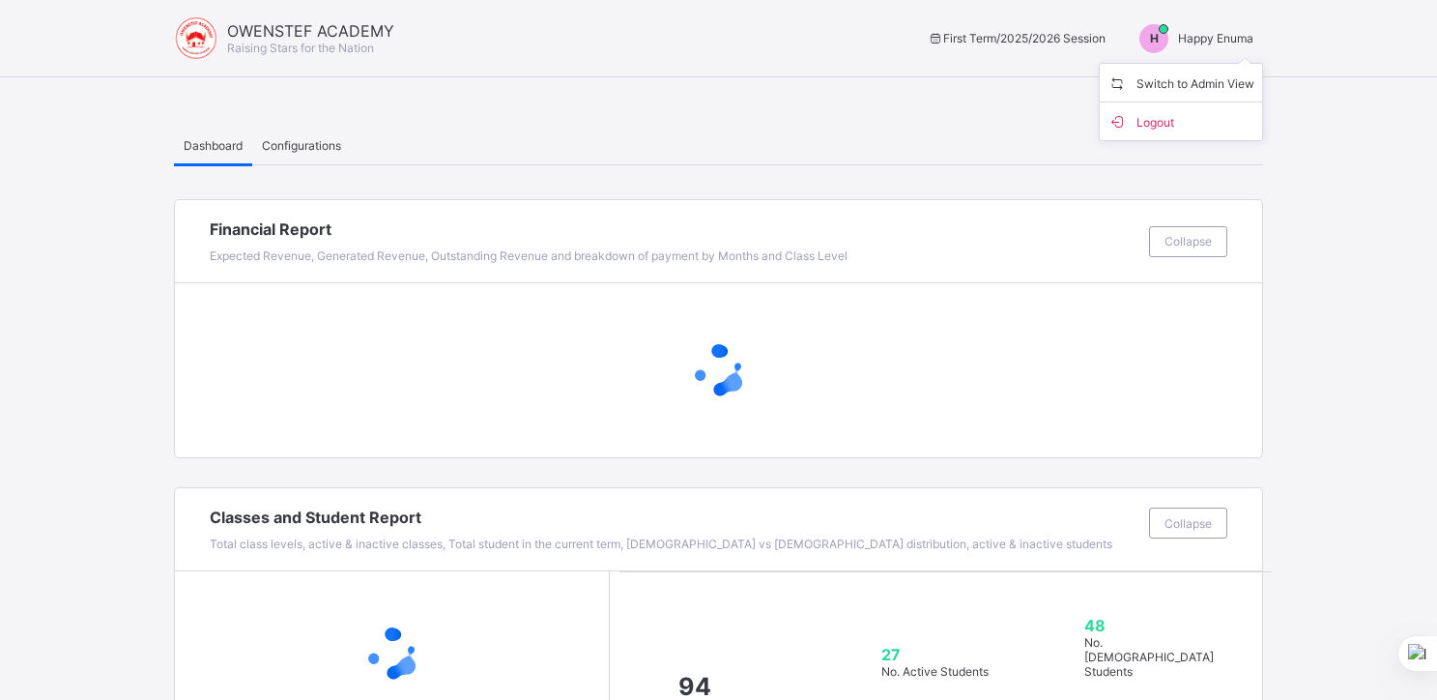  Describe the element at coordinates (302, 145) in the screenshot. I see `span: Configurations` at that location.